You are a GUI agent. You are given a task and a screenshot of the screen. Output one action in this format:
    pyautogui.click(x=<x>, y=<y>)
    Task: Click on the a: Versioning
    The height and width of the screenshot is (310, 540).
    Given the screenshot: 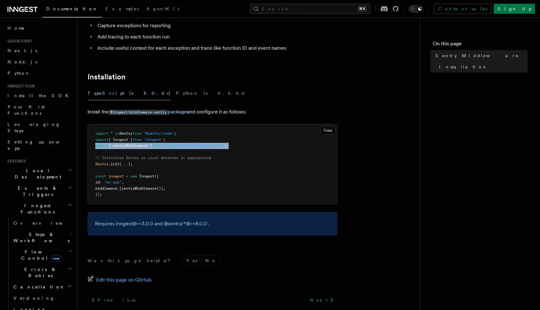 What is the action you would take?
    pyautogui.click(x=42, y=298)
    